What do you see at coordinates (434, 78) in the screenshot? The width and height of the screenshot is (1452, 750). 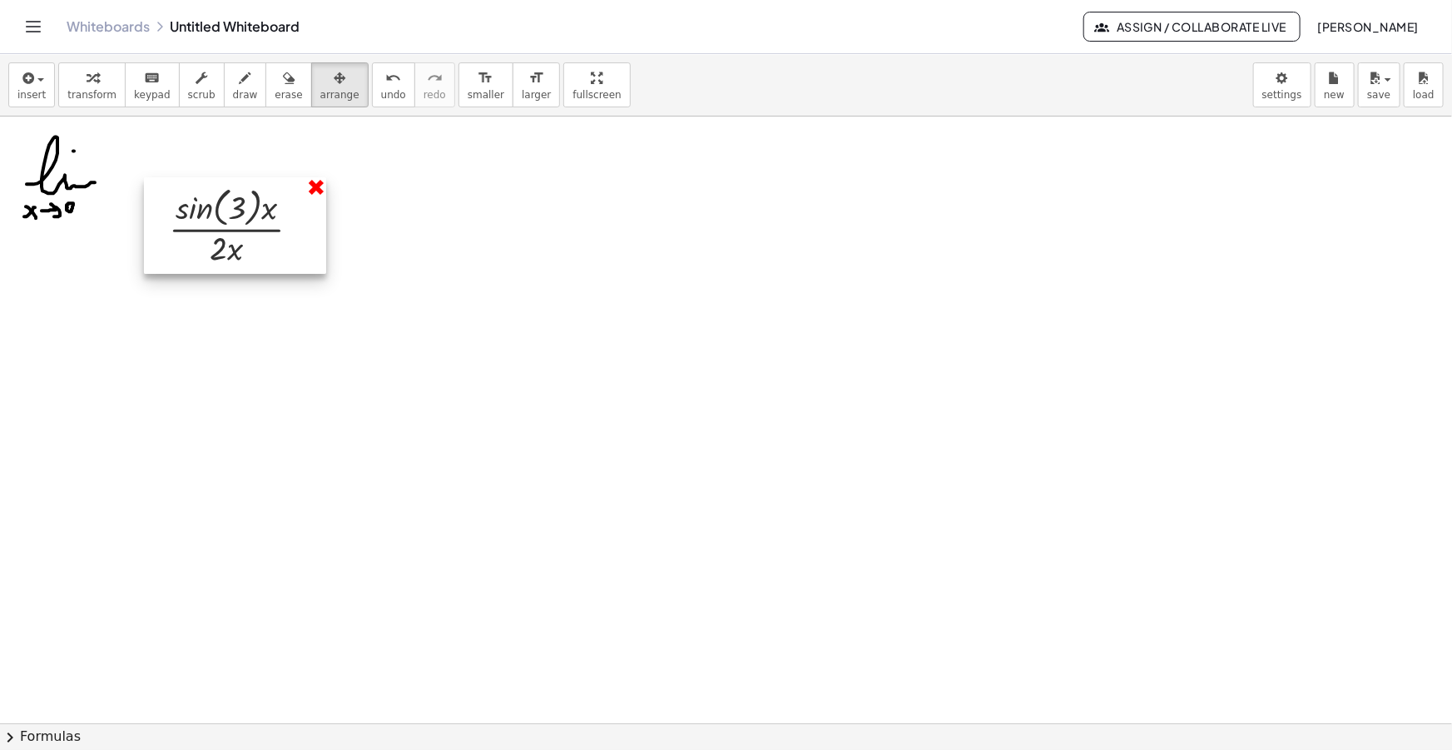 I see `i: redo` at bounding box center [434, 78].